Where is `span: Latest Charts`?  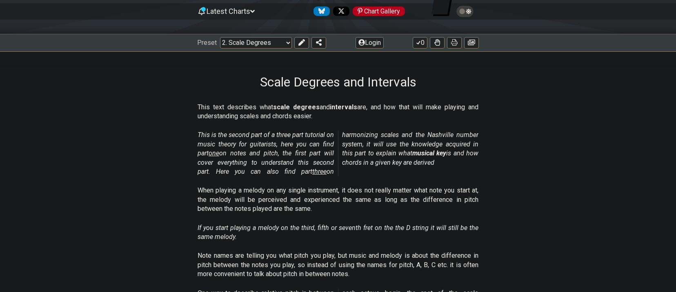
span: Latest Charts is located at coordinates (228, 11).